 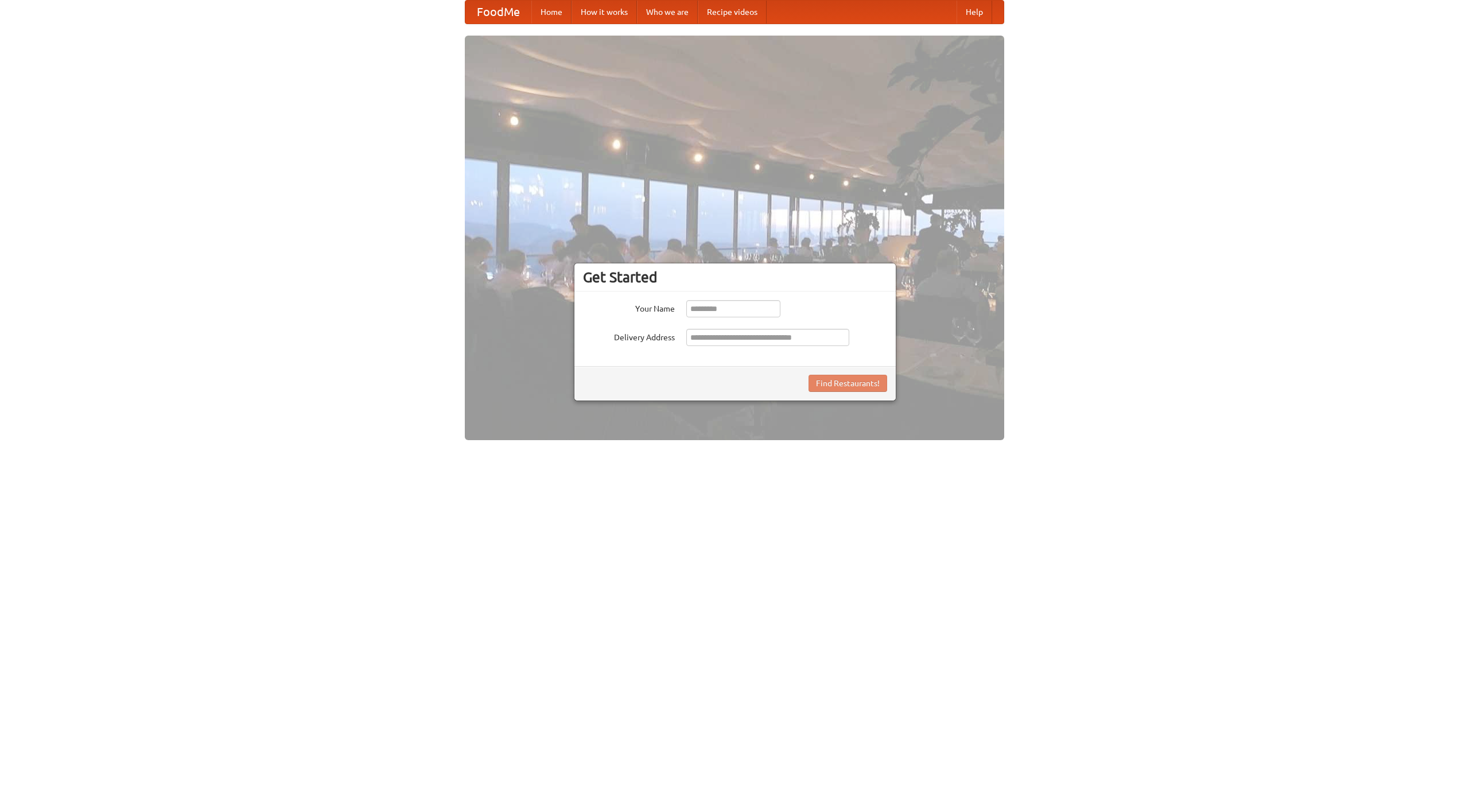 I want to click on label: Delivery Address, so click(x=629, y=336).